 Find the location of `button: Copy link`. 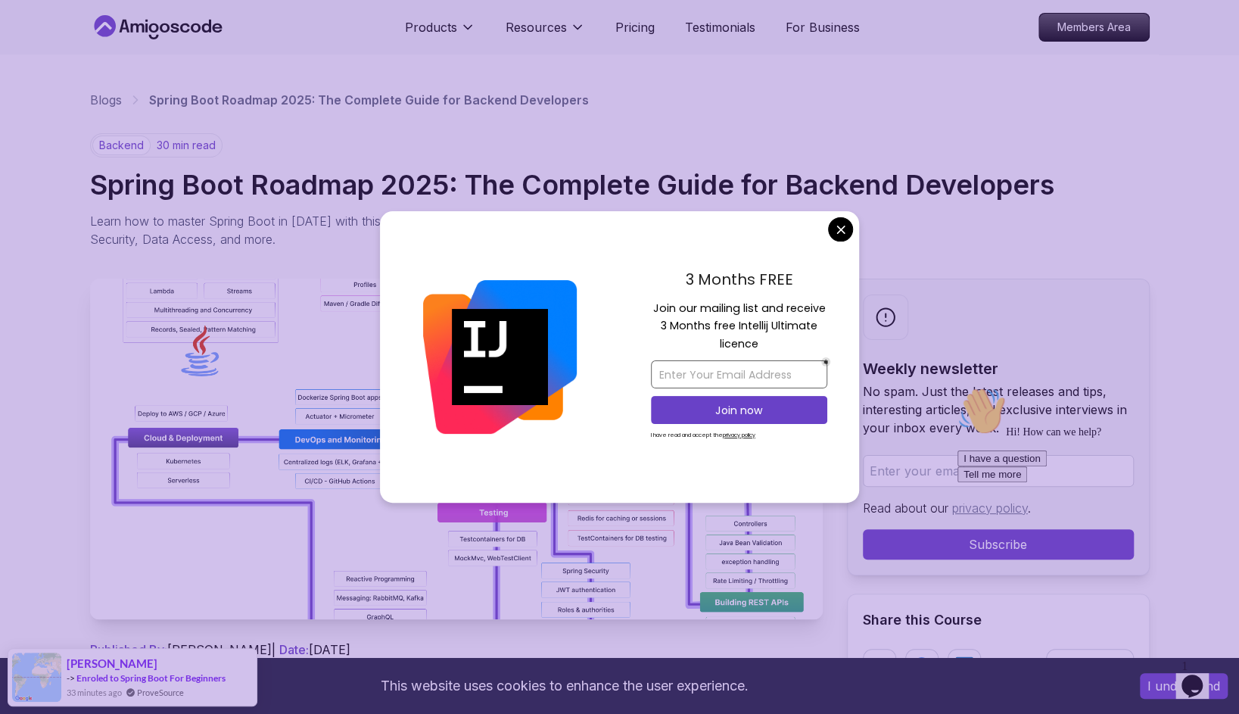

button: Copy link is located at coordinates (1090, 665).